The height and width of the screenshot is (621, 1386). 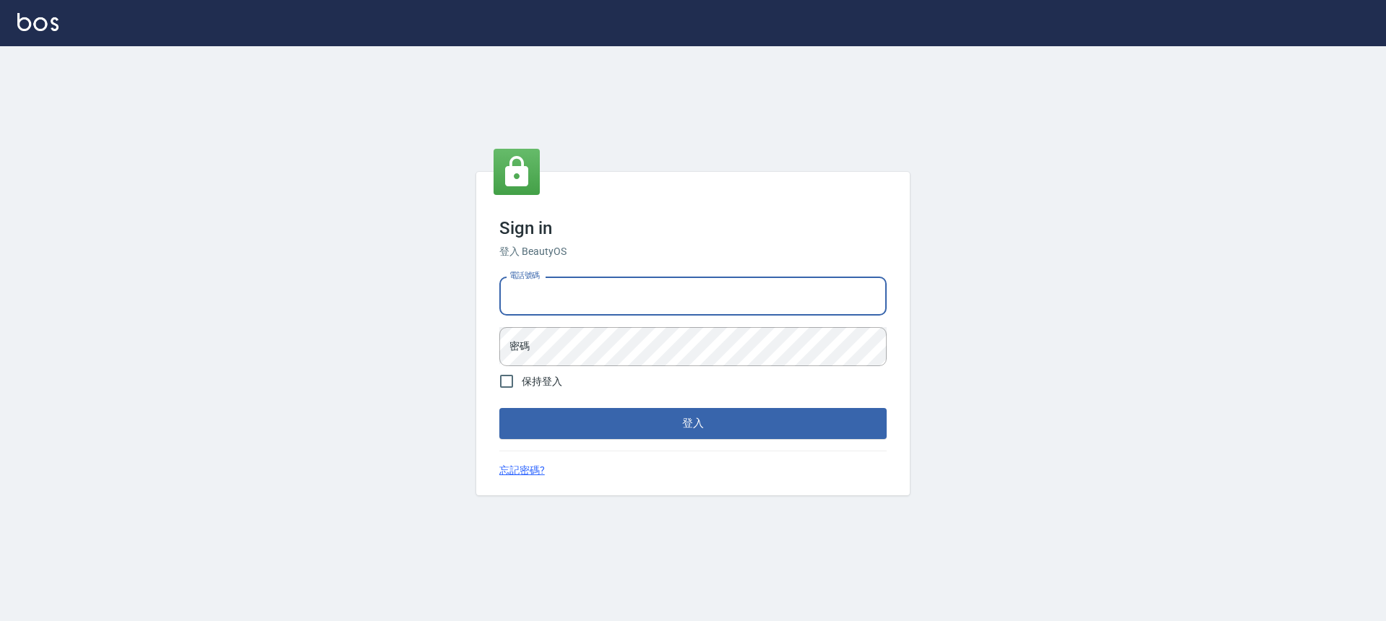 I want to click on span: 保持登入, so click(x=542, y=381).